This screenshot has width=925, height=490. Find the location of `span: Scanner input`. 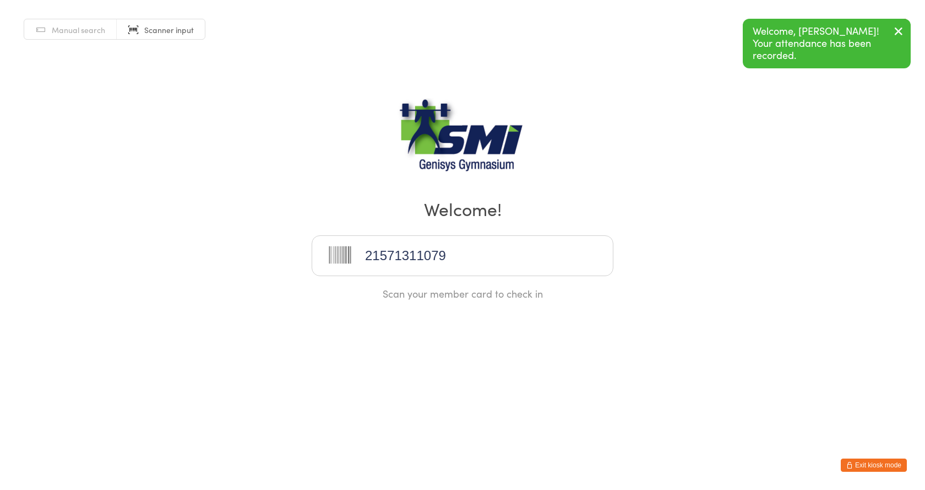

span: Scanner input is located at coordinates (169, 30).